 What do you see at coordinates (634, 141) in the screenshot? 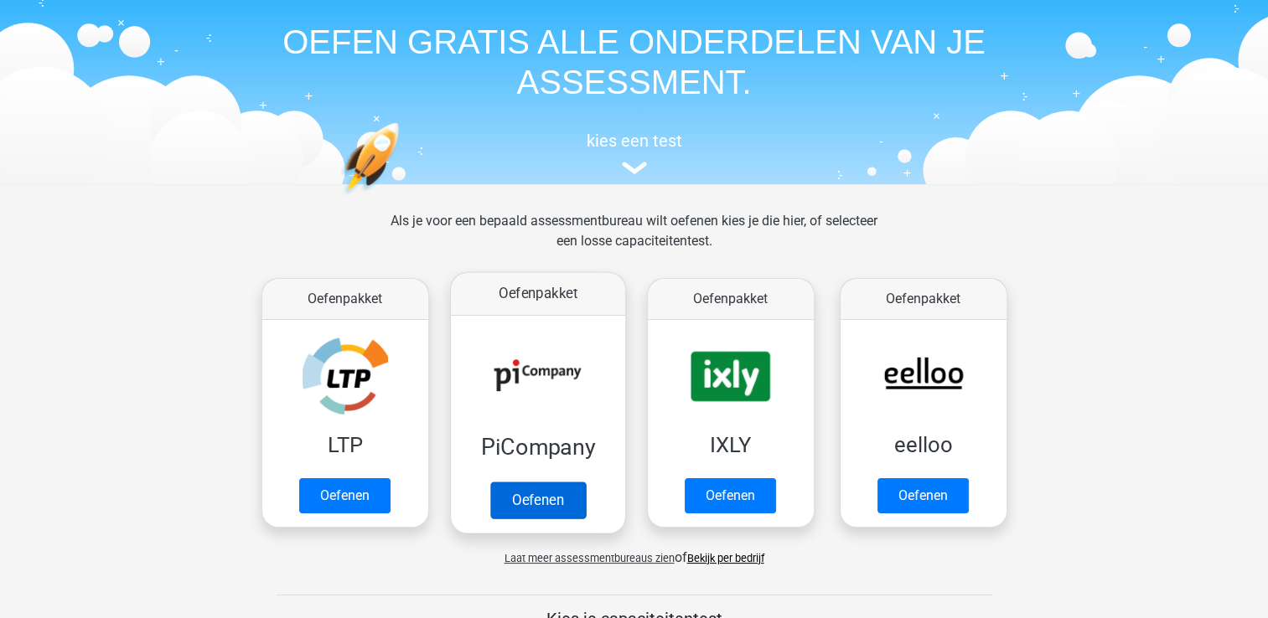
I see `h5: kies een test` at bounding box center [634, 141].